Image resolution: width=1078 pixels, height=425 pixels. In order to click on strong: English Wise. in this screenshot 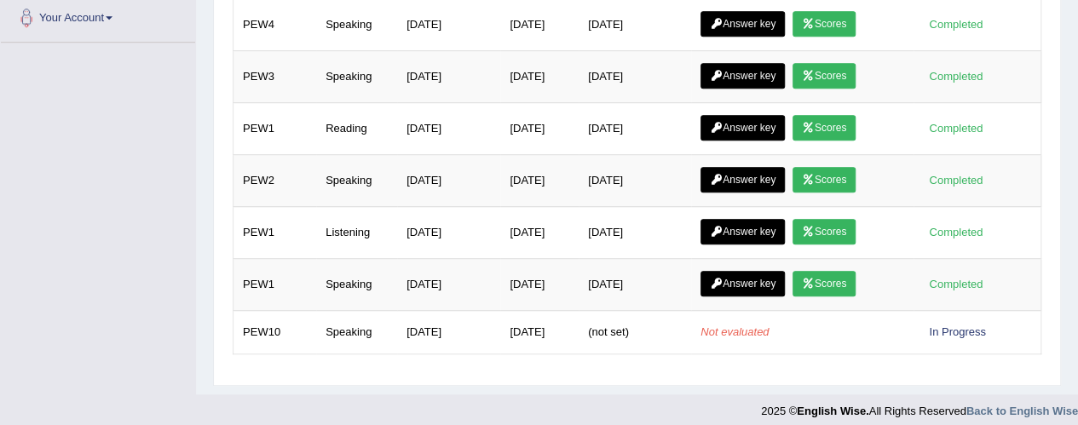, I will do `click(833, 411)`.